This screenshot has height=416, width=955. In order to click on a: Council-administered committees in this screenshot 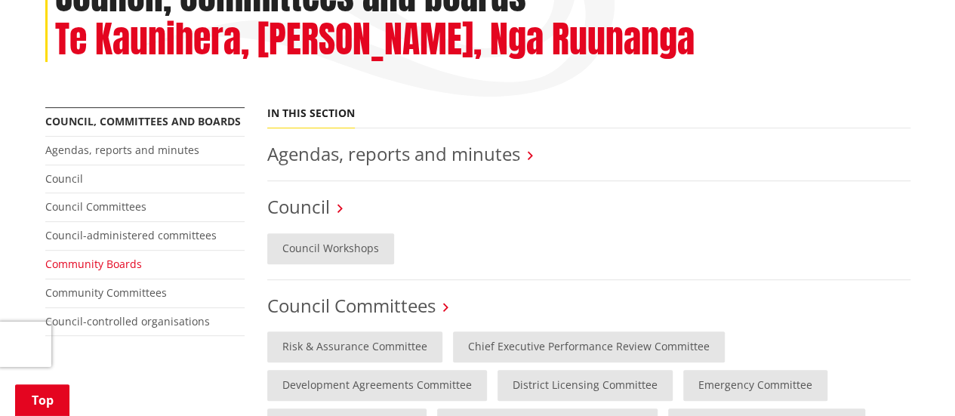, I will do `click(131, 235)`.